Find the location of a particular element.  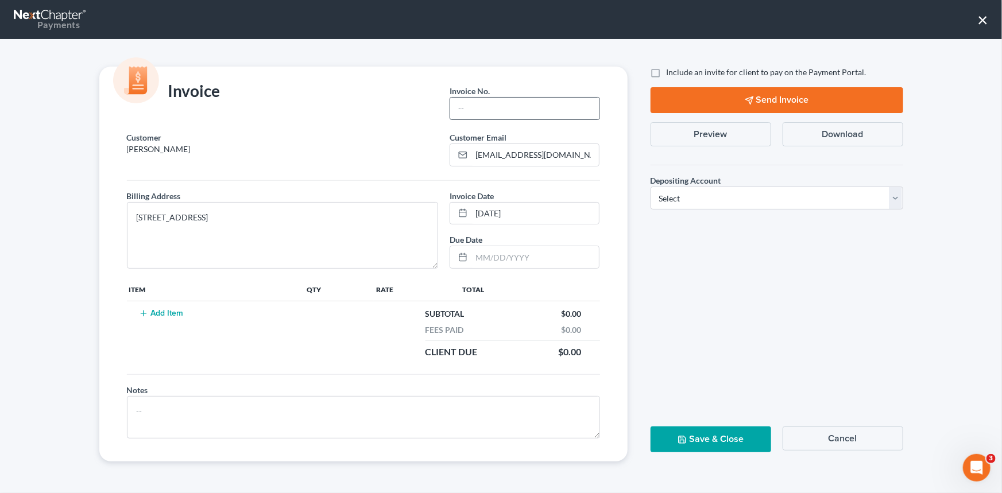

th: Total is located at coordinates (526, 289).